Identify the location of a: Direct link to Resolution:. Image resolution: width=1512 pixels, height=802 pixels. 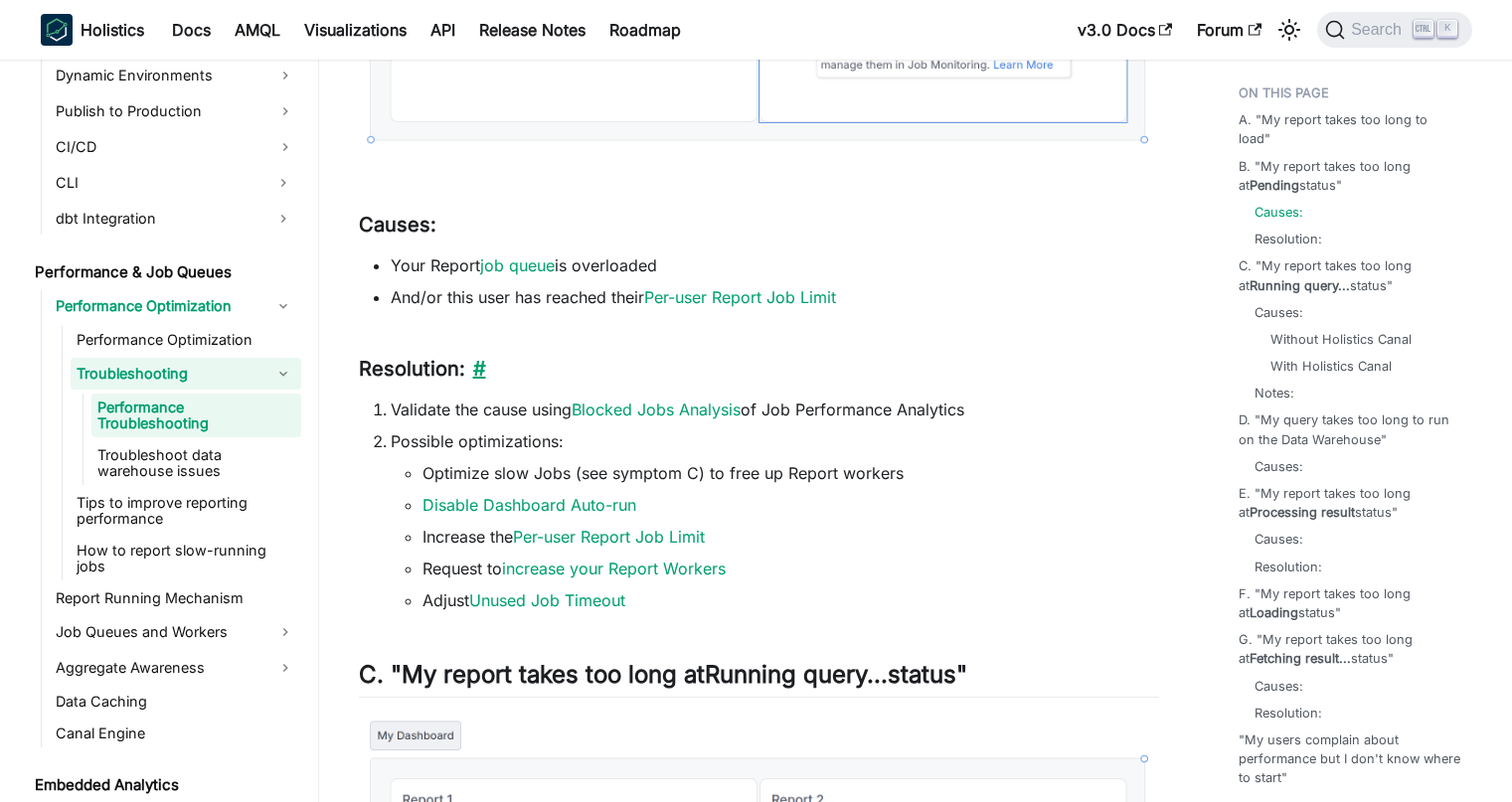
(475, 369).